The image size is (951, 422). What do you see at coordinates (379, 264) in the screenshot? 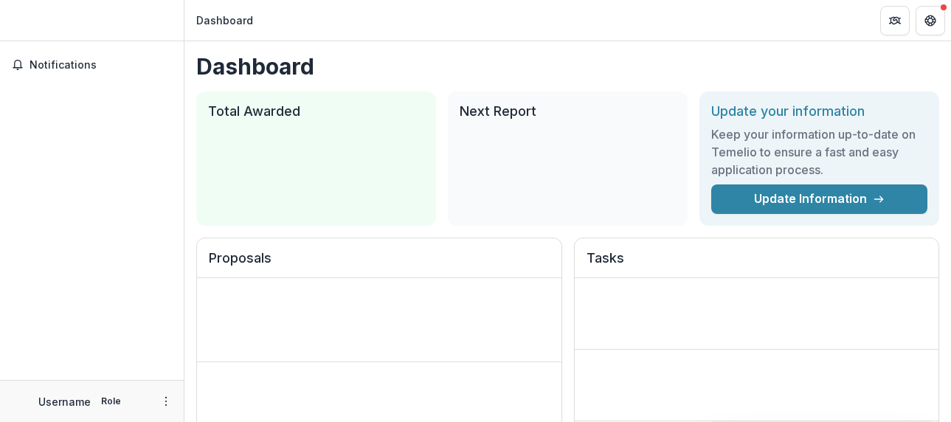
I see `h2: Proposals` at bounding box center [379, 264].